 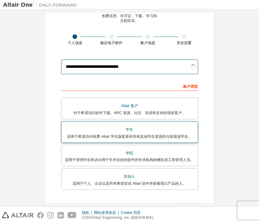 I want to click on font: 帐户信息, so click(x=148, y=43).